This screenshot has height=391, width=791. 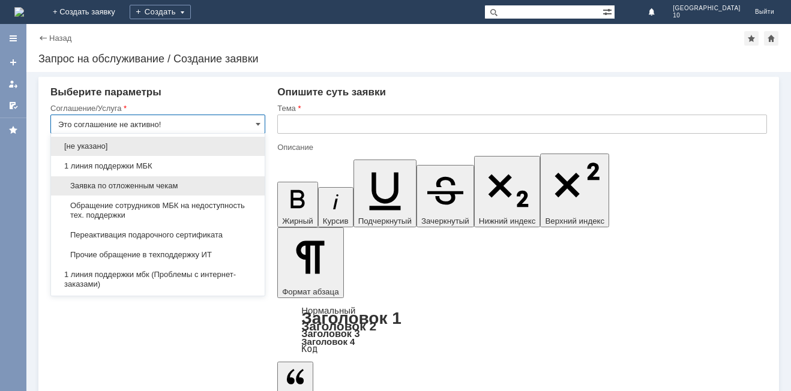 I want to click on div: Создать, so click(x=160, y=12).